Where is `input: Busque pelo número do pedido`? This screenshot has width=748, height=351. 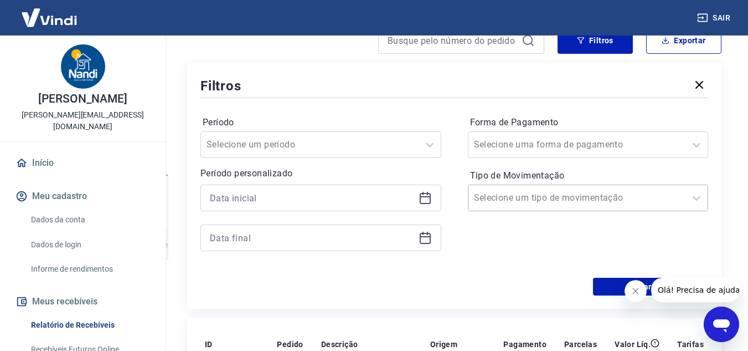 input: Busque pelo número do pedido is located at coordinates (452, 40).